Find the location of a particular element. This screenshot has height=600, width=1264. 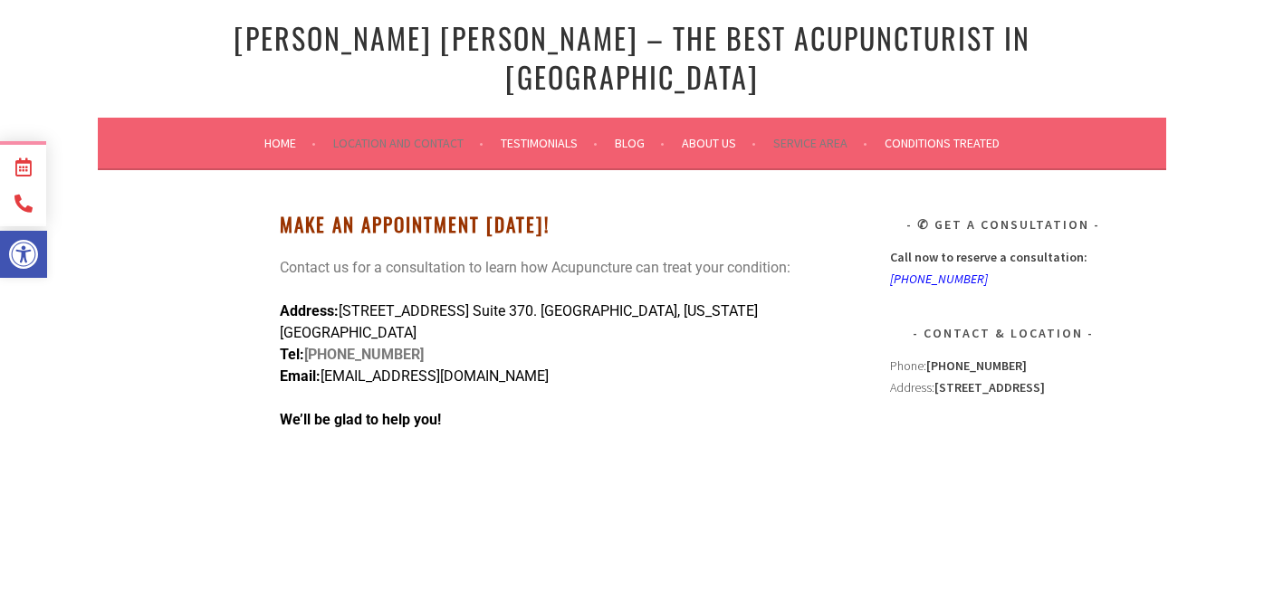

a: Blog is located at coordinates (639, 143).